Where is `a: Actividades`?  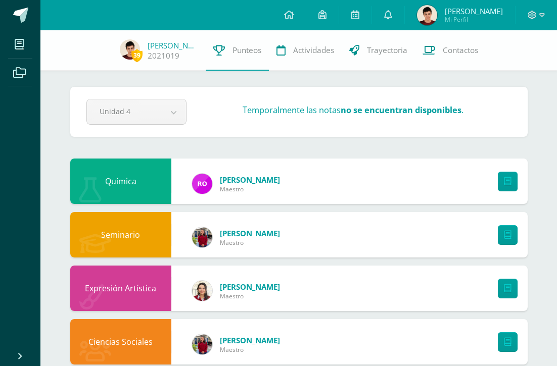 a: Actividades is located at coordinates (305, 51).